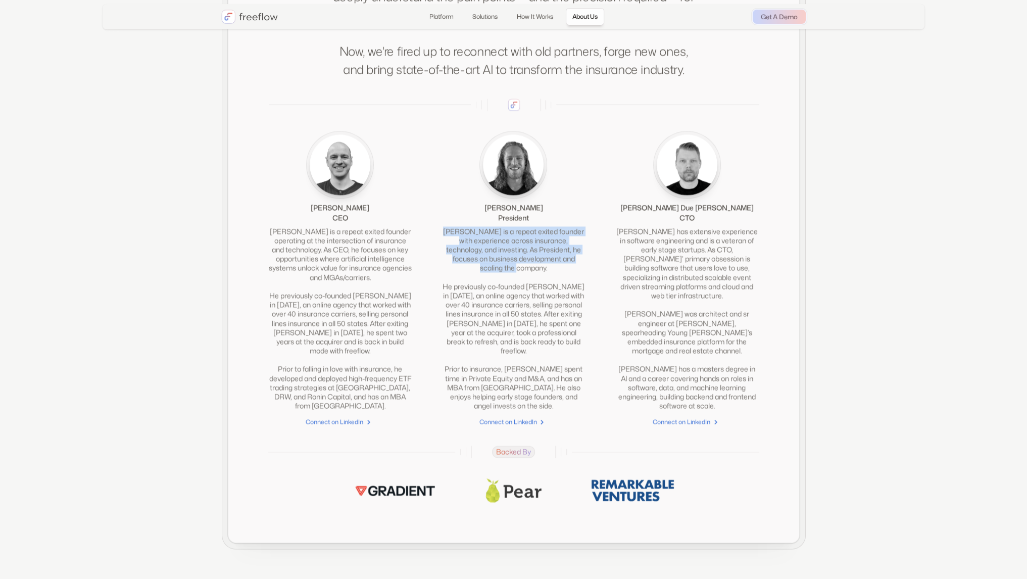 This screenshot has height=579, width=1027. What do you see at coordinates (485, 17) in the screenshot?
I see `a: Solutions` at bounding box center [485, 17].